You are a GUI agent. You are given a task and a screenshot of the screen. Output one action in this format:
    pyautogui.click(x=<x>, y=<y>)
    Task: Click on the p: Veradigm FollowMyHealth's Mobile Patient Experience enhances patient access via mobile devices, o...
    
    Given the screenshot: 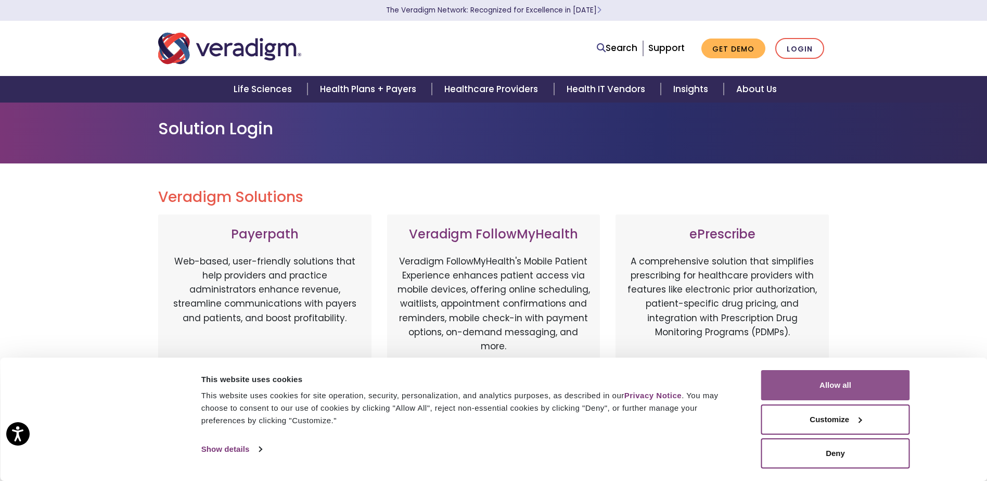 What is the action you would take?
    pyautogui.click(x=494, y=304)
    